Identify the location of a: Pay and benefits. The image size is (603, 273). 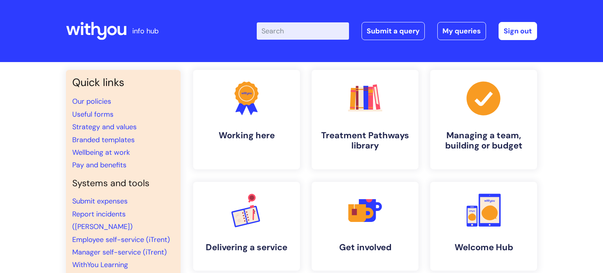
(99, 165).